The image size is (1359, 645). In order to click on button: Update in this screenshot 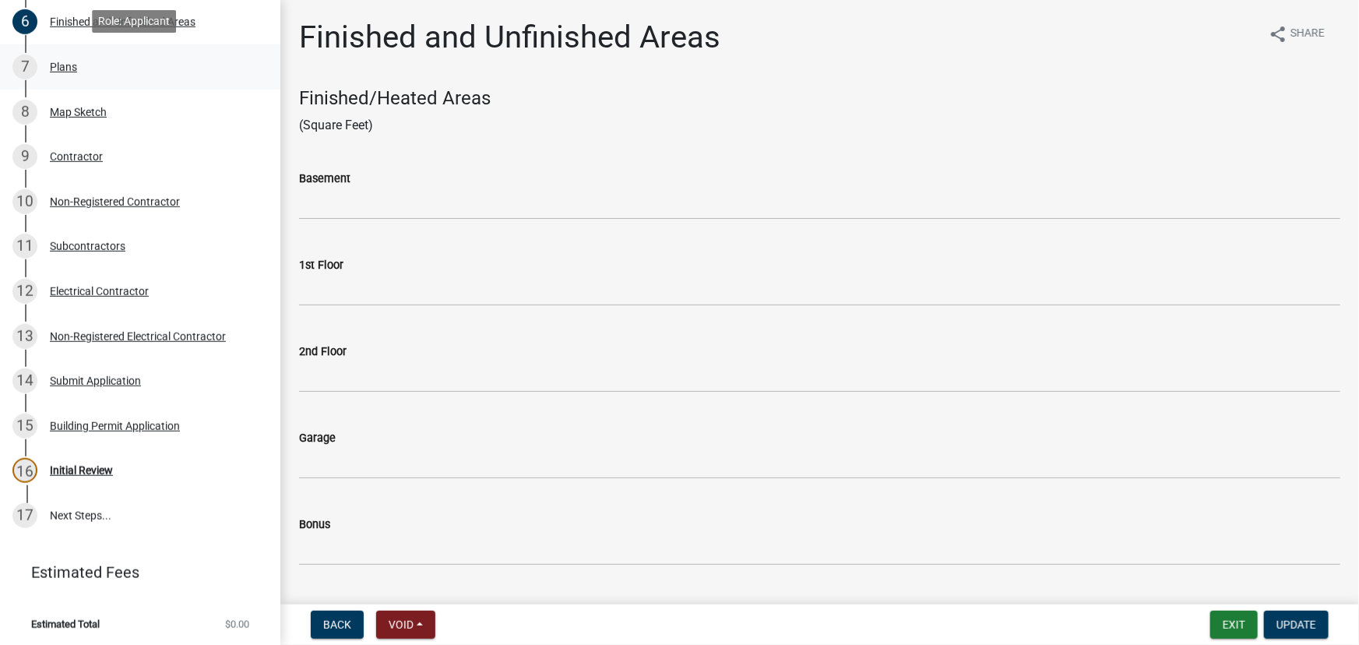, I will do `click(1296, 625)`.